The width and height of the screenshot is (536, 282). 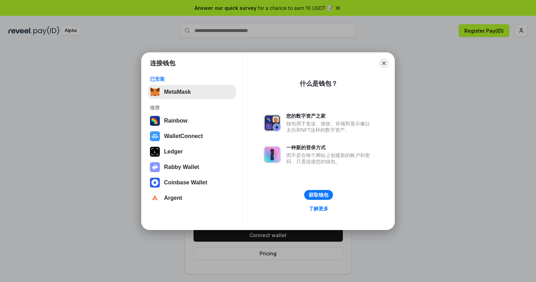 I want to click on button: Rabby Wallet, so click(x=192, y=167).